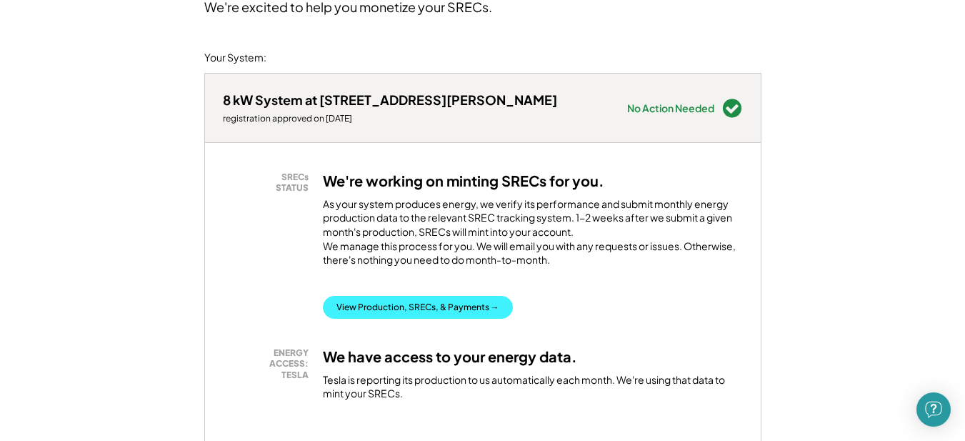 Image resolution: width=965 pixels, height=441 pixels. Describe the element at coordinates (235, 58) in the screenshot. I see `div: Your System:` at that location.